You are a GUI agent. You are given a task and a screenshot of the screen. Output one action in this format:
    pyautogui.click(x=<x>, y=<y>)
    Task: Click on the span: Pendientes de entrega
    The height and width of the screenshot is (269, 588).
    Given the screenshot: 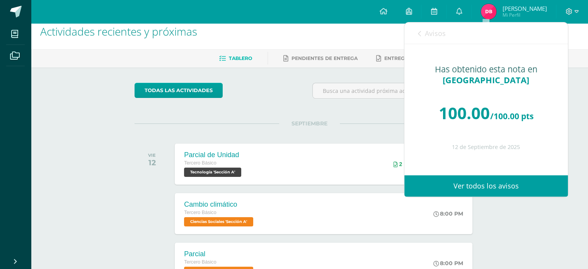 What is the action you would take?
    pyautogui.click(x=324, y=58)
    